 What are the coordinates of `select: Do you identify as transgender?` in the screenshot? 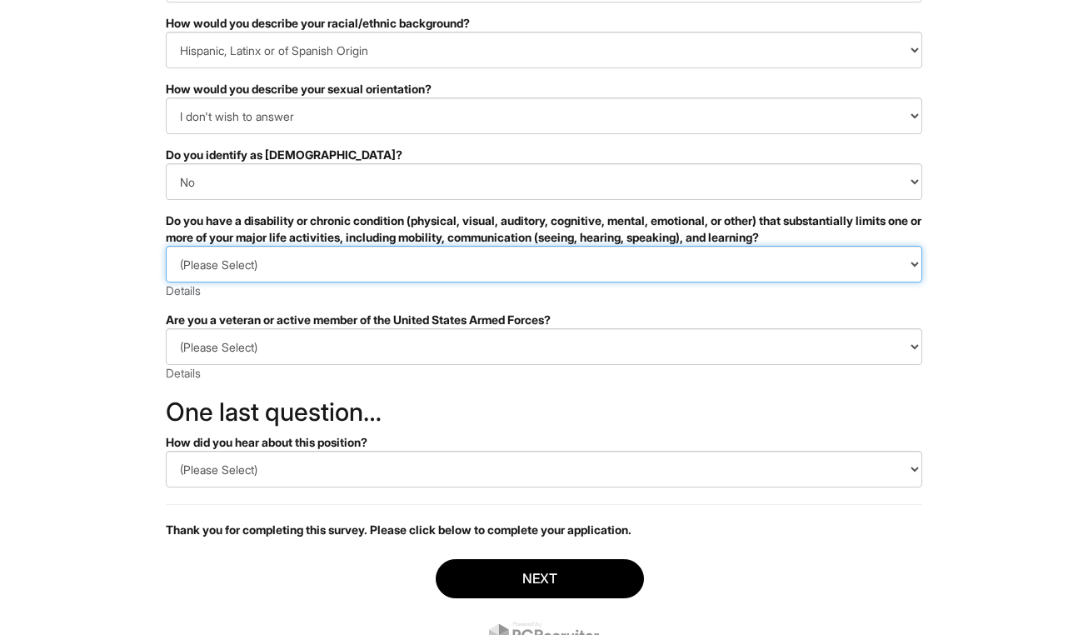 It's located at (544, 182).